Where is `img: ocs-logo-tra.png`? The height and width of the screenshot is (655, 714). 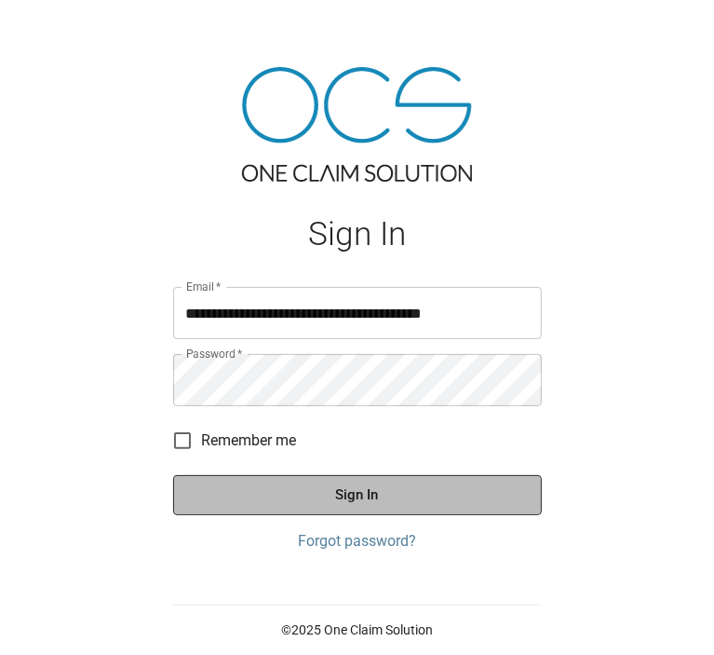 img: ocs-logo-tra.png is located at coordinates (357, 124).